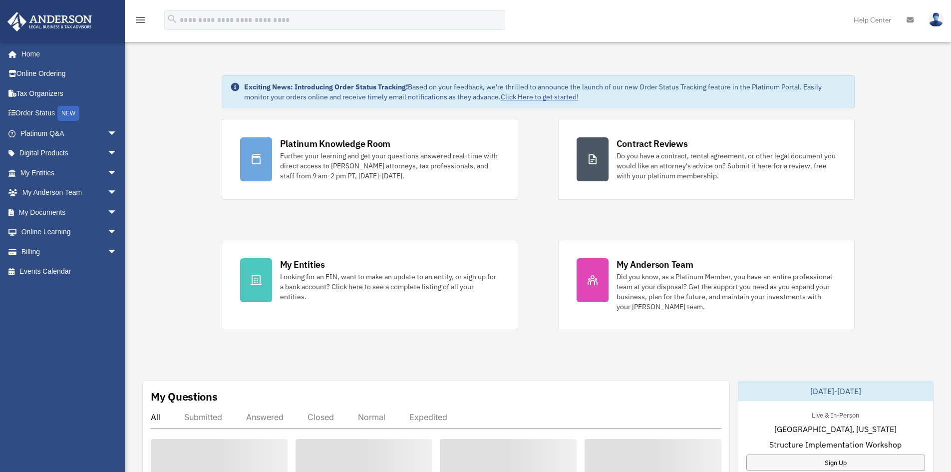  I want to click on div: Expedited, so click(428, 417).